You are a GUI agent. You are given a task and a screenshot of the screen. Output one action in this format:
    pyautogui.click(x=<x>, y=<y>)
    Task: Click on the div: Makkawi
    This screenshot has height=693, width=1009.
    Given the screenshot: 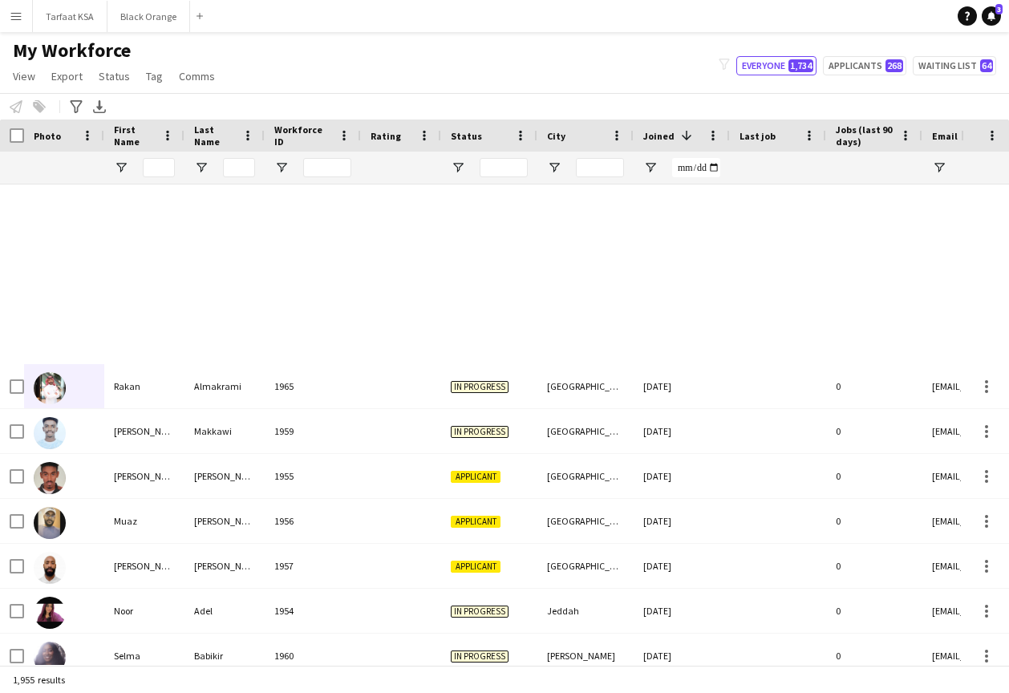 What is the action you would take?
    pyautogui.click(x=225, y=431)
    